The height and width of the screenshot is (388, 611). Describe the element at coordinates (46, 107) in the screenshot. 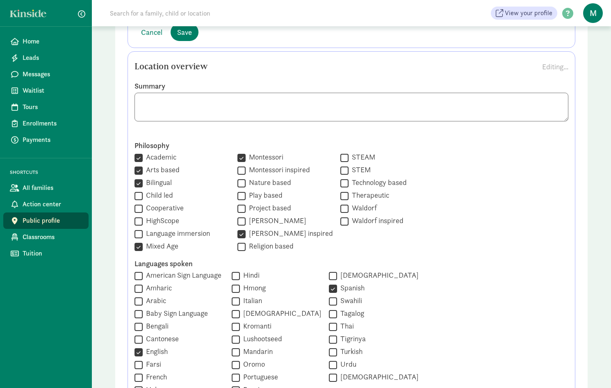

I see `a: Tours` at that location.